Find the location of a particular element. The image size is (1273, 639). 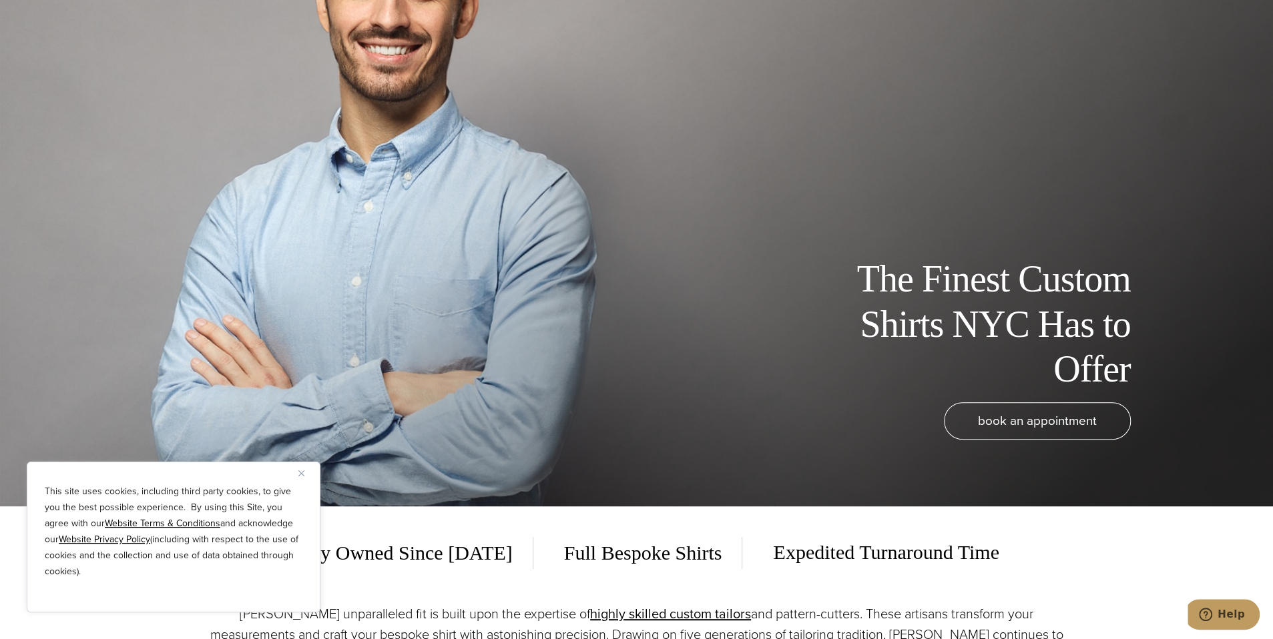

a: Website Privacy Policy is located at coordinates (104, 539).